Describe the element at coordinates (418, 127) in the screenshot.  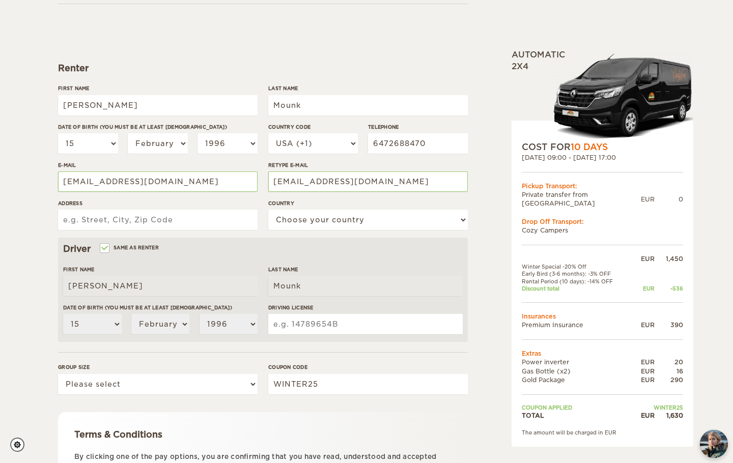
I see `label: Telephone` at that location.